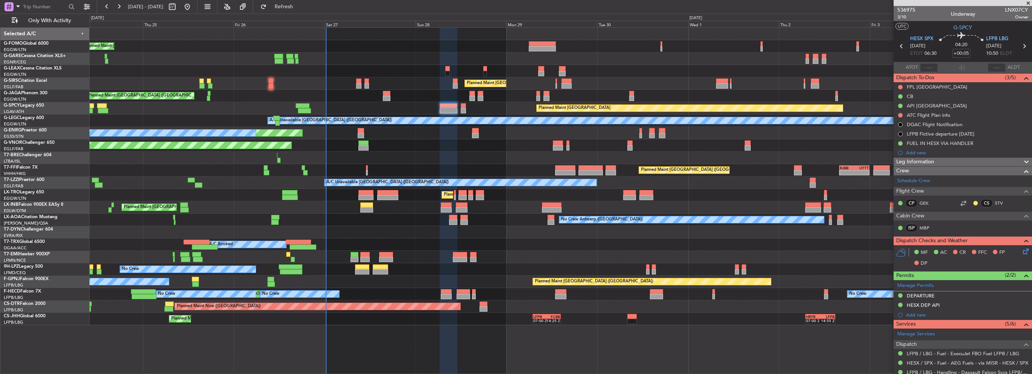 This screenshot has height=374, width=1032. Describe the element at coordinates (920, 296) in the screenshot. I see `div: DEPARTURE` at that location.